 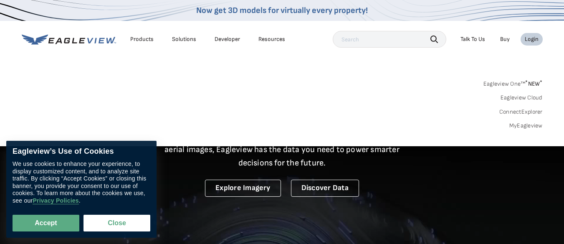 What do you see at coordinates (46, 223) in the screenshot?
I see `button: Accept` at bounding box center [46, 223].